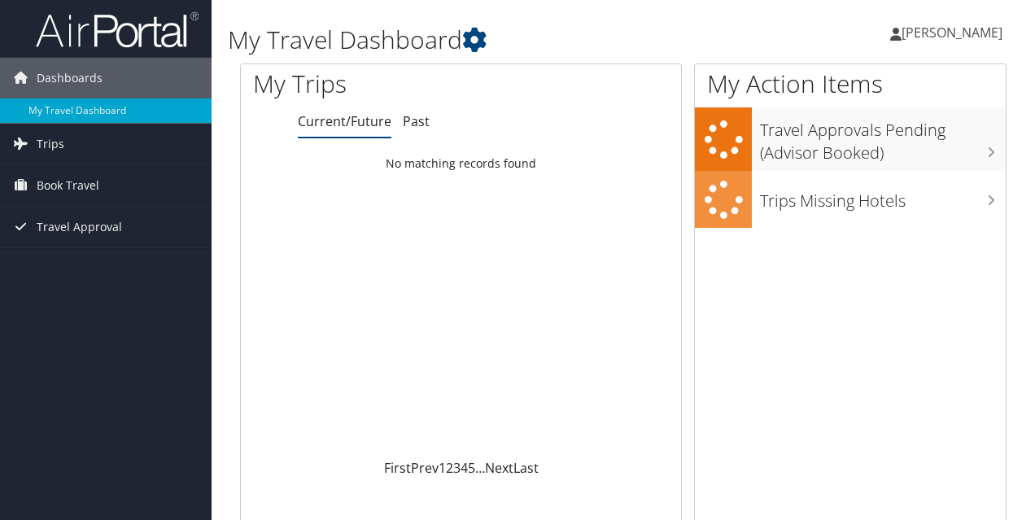 This screenshot has width=1035, height=520. I want to click on a: Current/Future, so click(344, 121).